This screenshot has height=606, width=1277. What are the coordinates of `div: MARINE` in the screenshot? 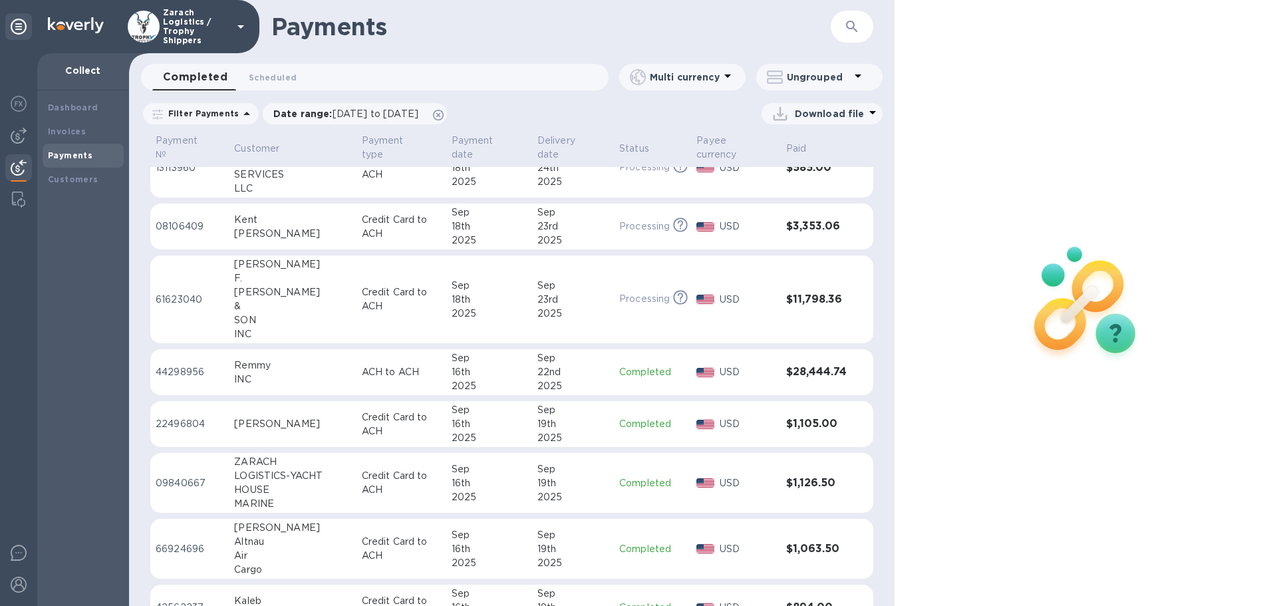 It's located at (292, 504).